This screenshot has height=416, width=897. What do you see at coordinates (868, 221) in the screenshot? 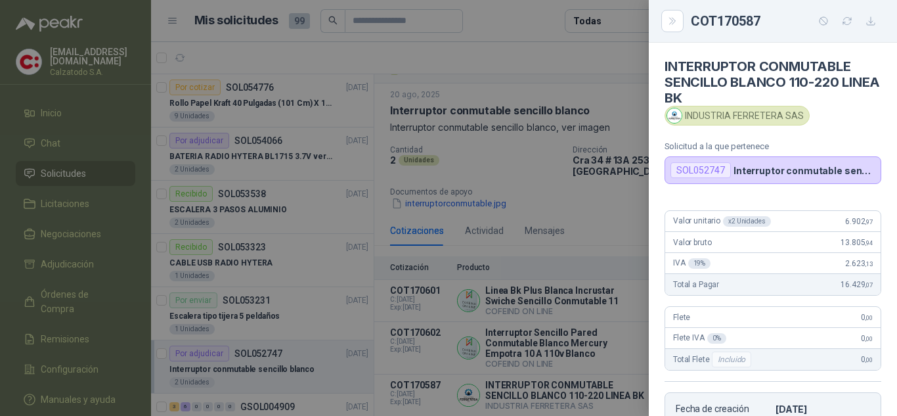
I see `span: ,97` at bounding box center [868, 221].